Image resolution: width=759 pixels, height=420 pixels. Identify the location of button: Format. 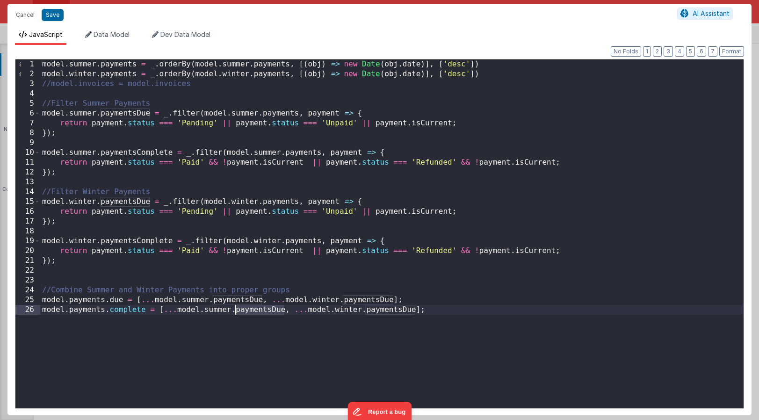
(732, 51).